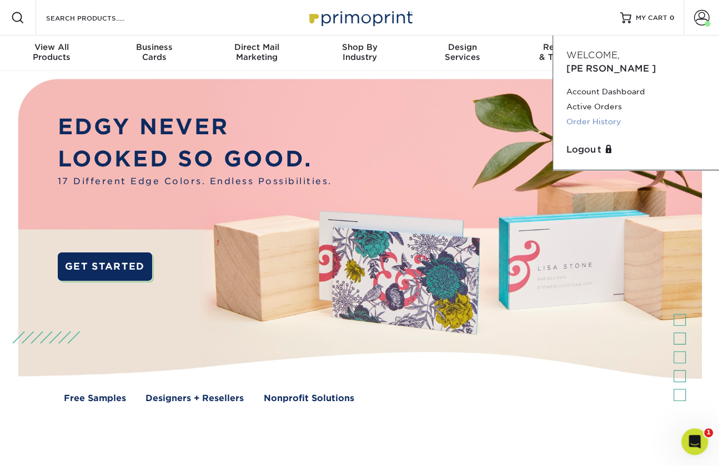  What do you see at coordinates (105, 266) in the screenshot?
I see `a: GET STARTED` at bounding box center [105, 266].